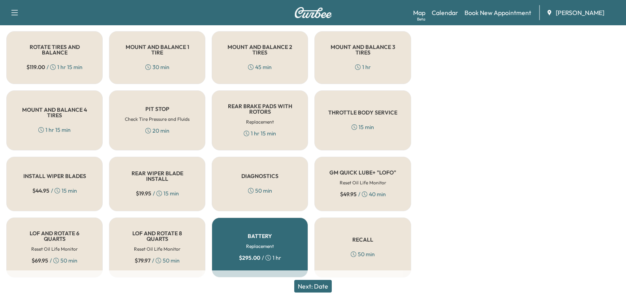  I want to click on span: $ 119.00, so click(36, 67).